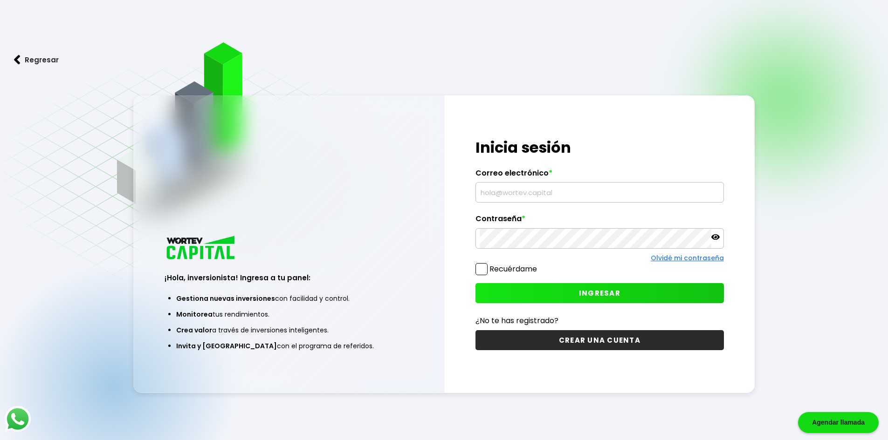 The height and width of the screenshot is (440, 888). Describe the element at coordinates (599, 340) in the screenshot. I see `button: CREAR UNA CUENTA` at that location.